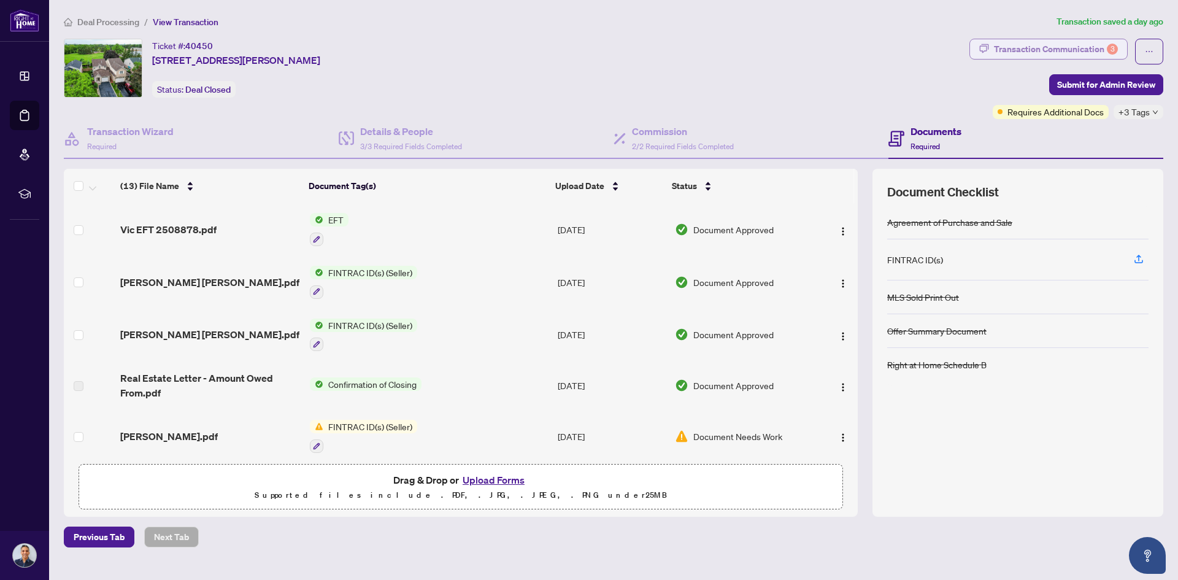 The height and width of the screenshot is (580, 1178). I want to click on button: Open asap, so click(1148, 555).